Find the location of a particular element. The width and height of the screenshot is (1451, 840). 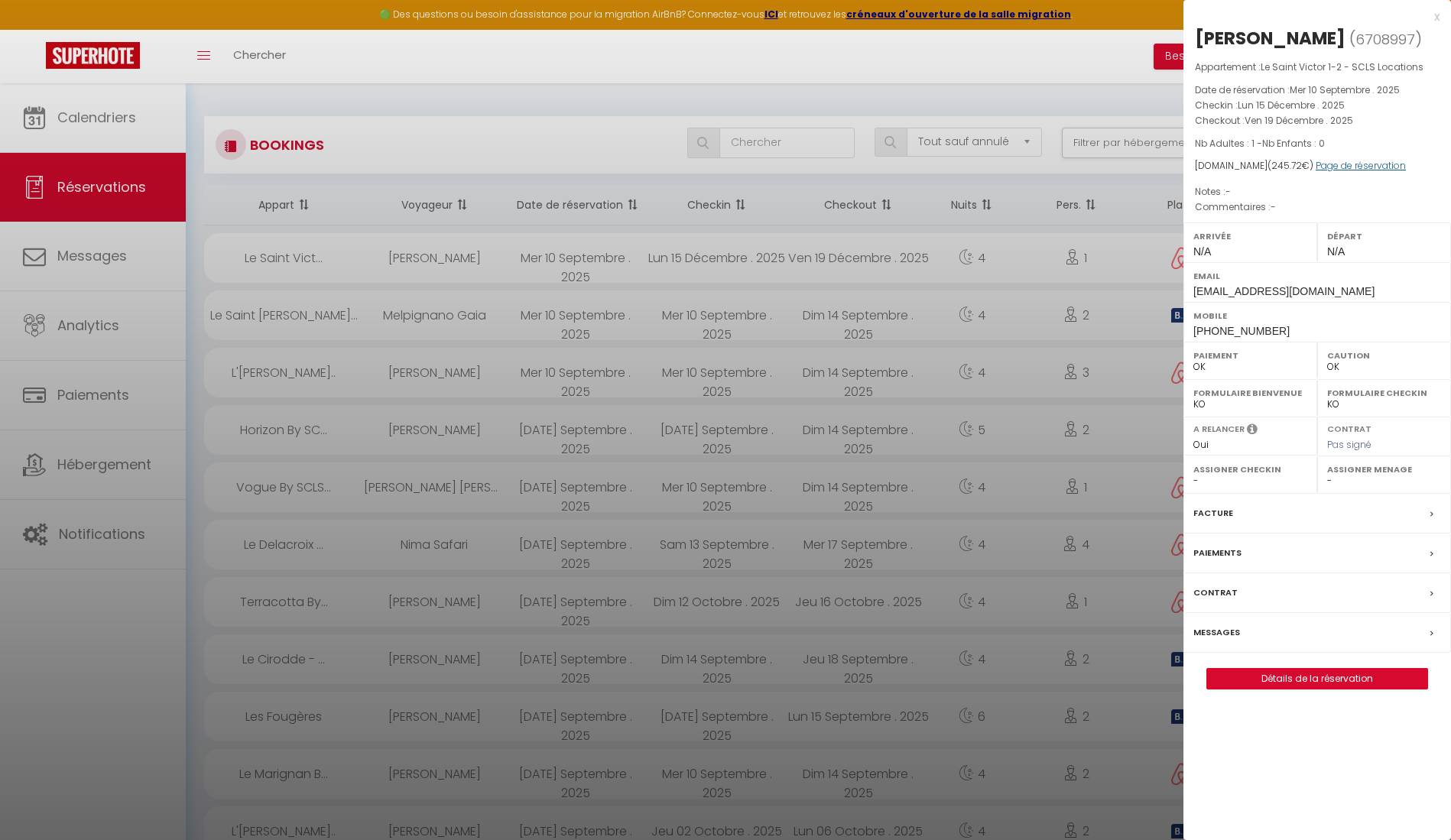

label: Formulaire Bienvenue is located at coordinates (1250, 393).